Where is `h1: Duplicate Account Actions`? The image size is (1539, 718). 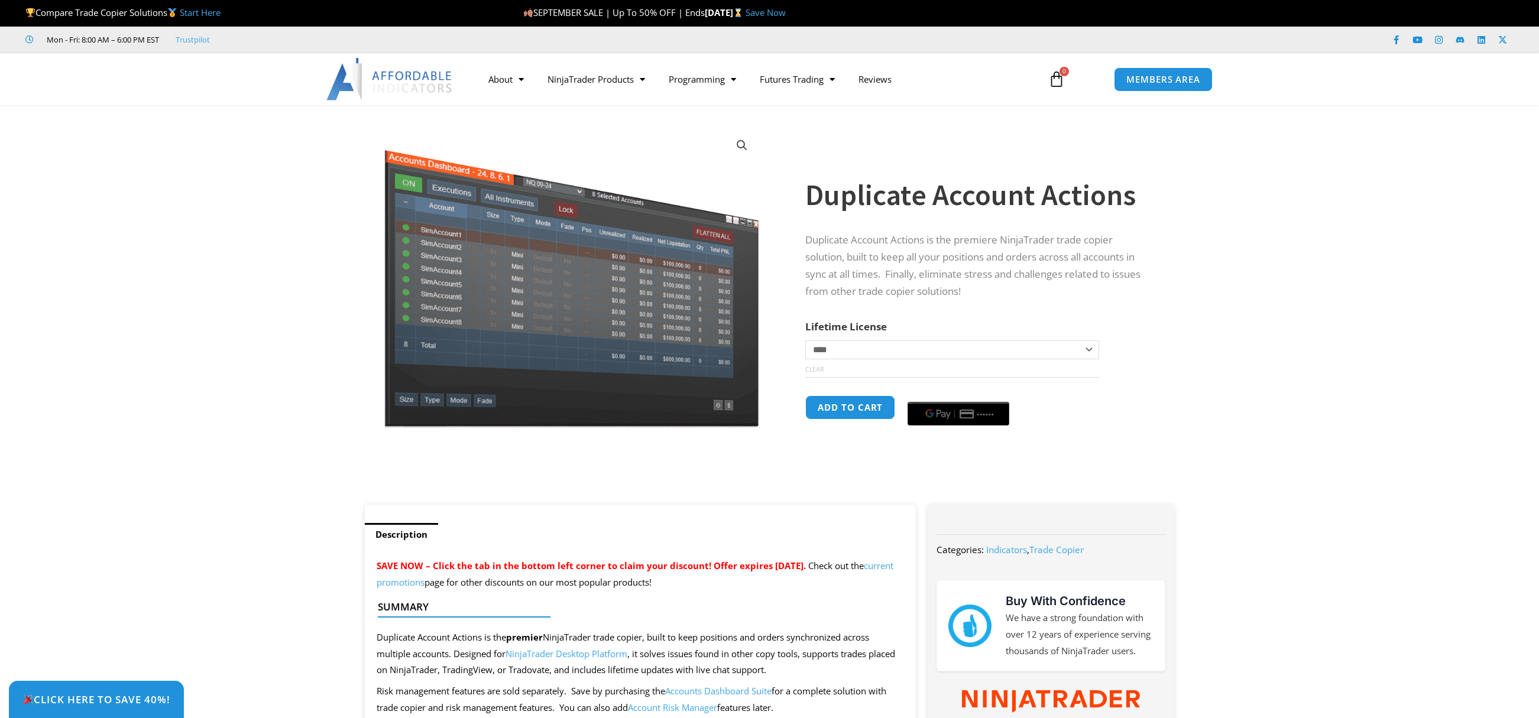
h1: Duplicate Account Actions is located at coordinates (978, 195).